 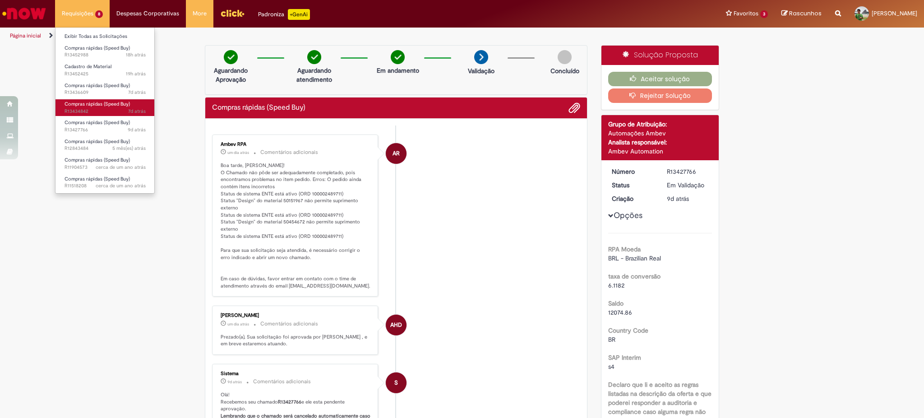 I want to click on span: 19h atrás, so click(x=136, y=74).